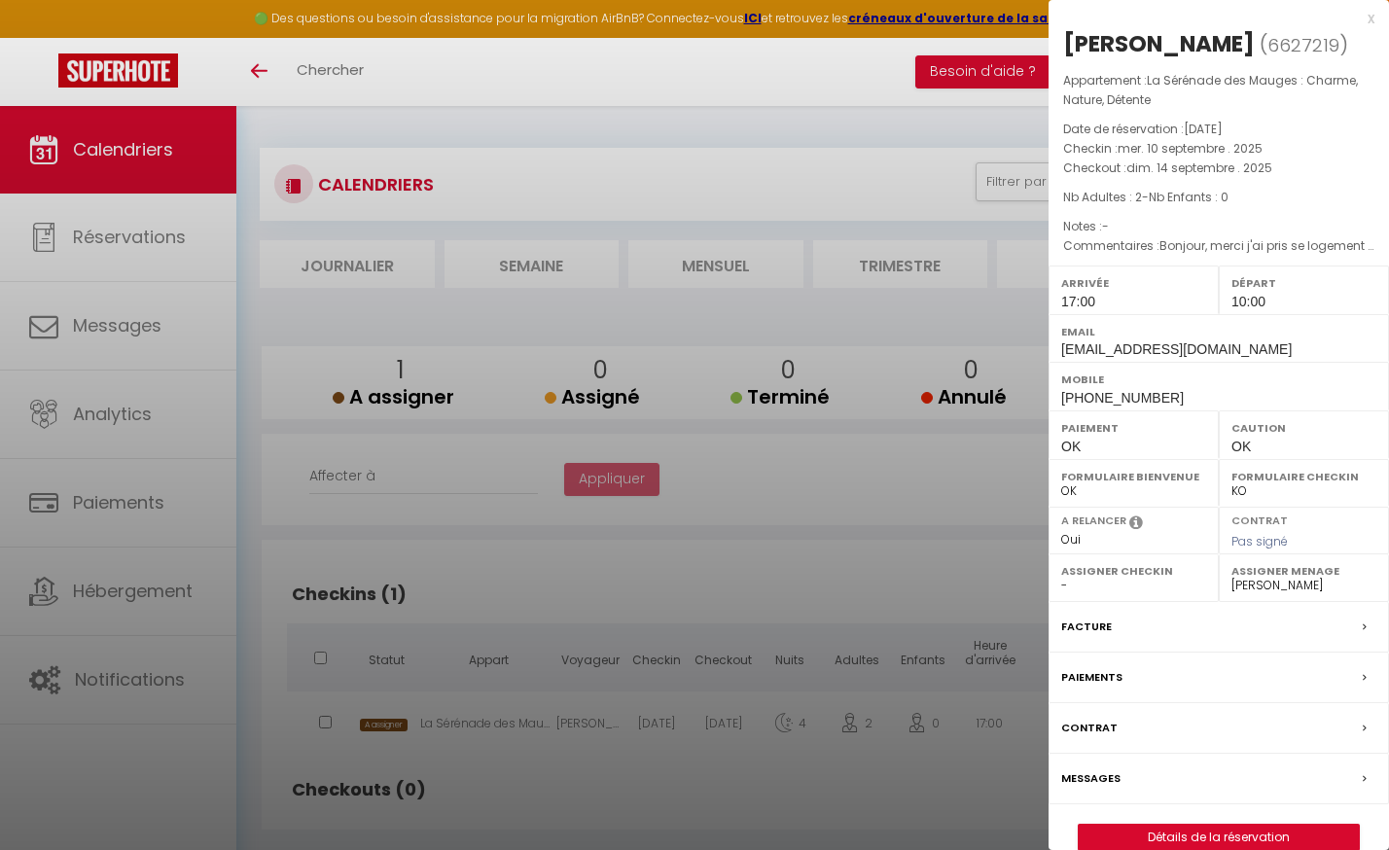 The image size is (1389, 850). What do you see at coordinates (1219, 227) in the screenshot?
I see `p: Notes :` at bounding box center [1219, 227].